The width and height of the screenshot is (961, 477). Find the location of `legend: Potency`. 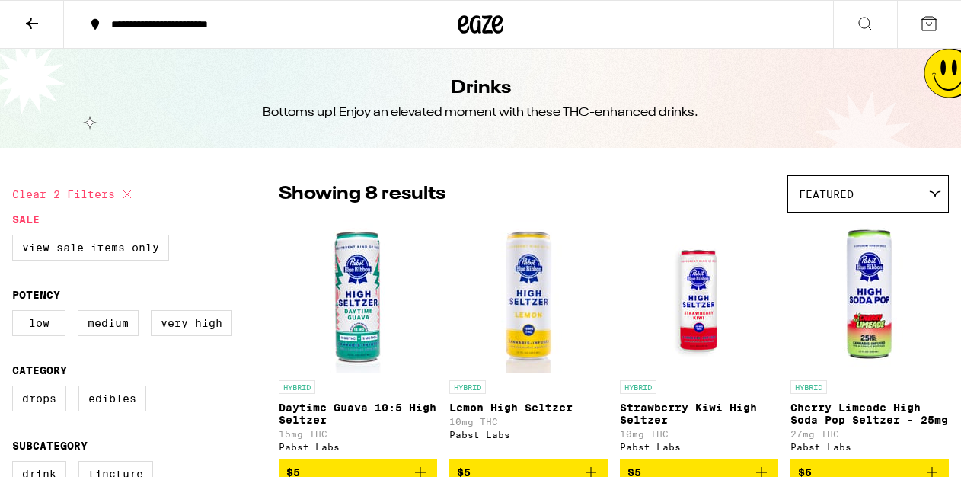

legend: Potency is located at coordinates (36, 295).